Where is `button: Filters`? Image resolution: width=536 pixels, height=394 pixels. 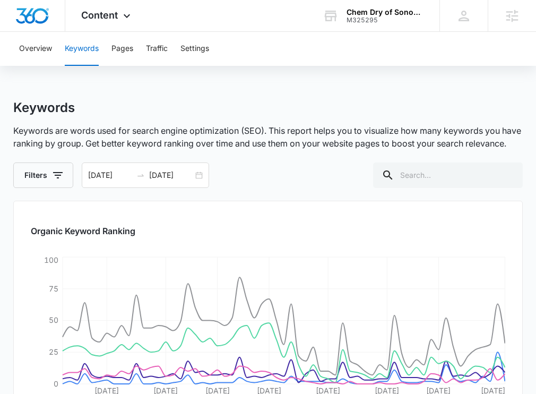 button: Filters is located at coordinates (43, 175).